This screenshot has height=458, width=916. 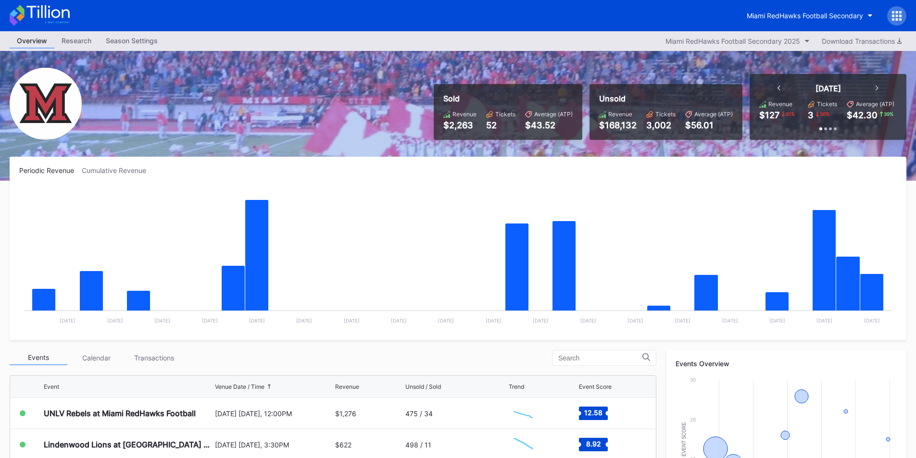 What do you see at coordinates (684, 439) in the screenshot?
I see `text: Event Score` at bounding box center [684, 439].